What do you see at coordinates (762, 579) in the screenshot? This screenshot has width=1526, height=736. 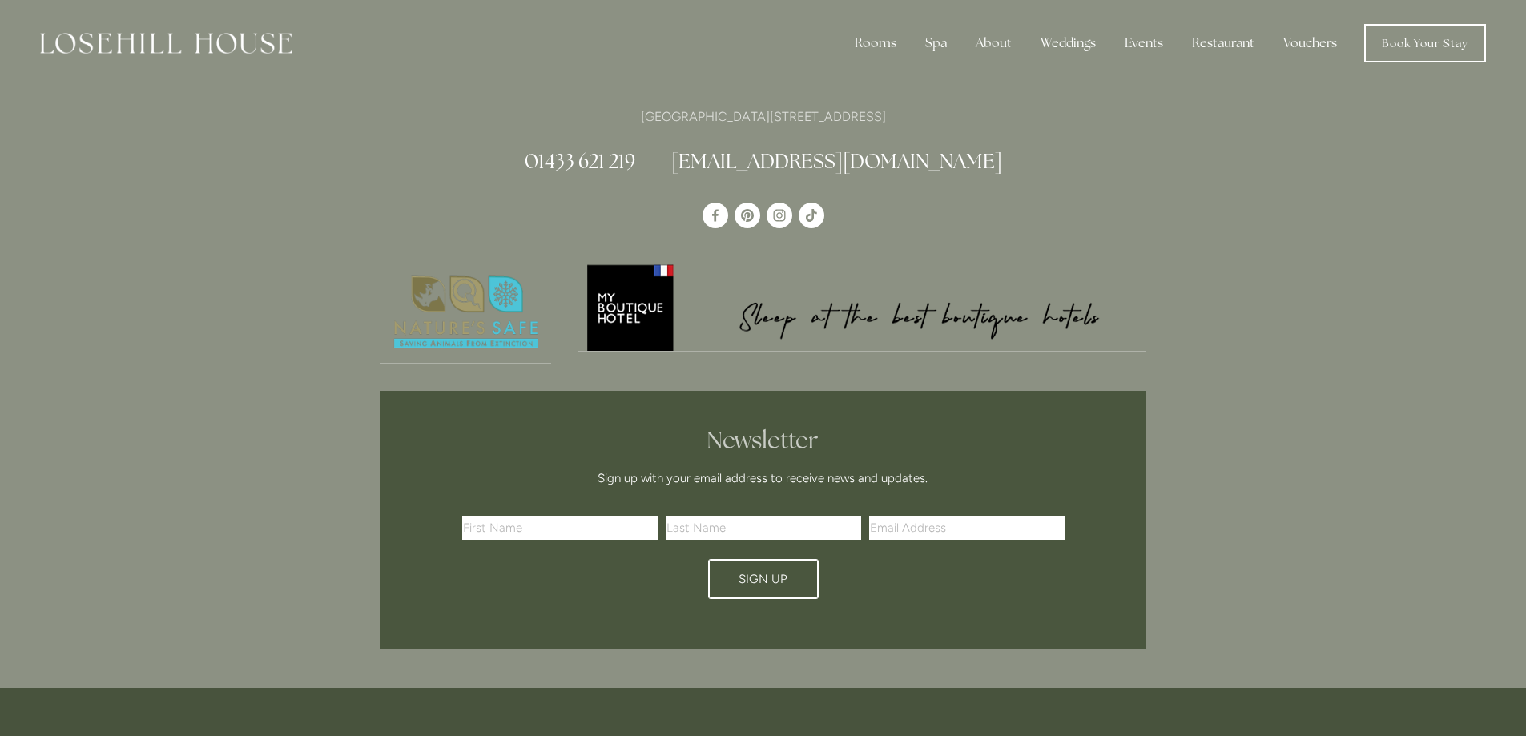 I see `span: Sign Up` at bounding box center [762, 579].